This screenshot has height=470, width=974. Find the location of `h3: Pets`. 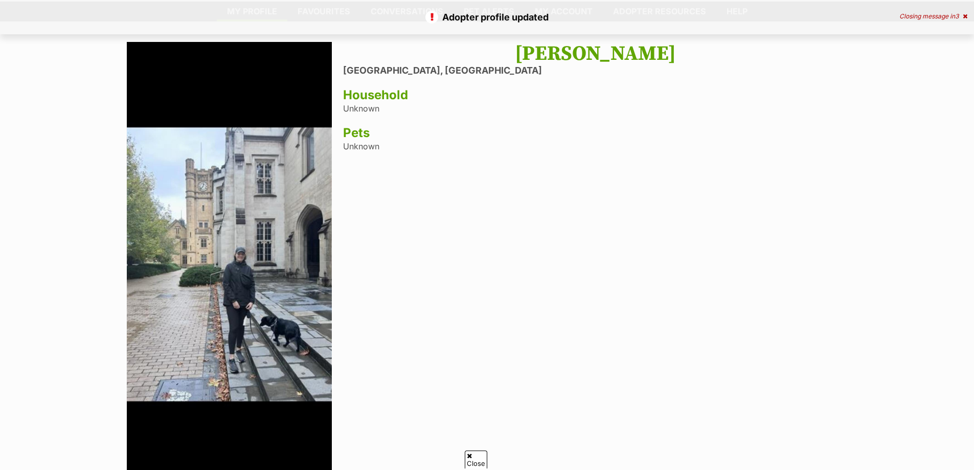

h3: Pets is located at coordinates (595, 133).